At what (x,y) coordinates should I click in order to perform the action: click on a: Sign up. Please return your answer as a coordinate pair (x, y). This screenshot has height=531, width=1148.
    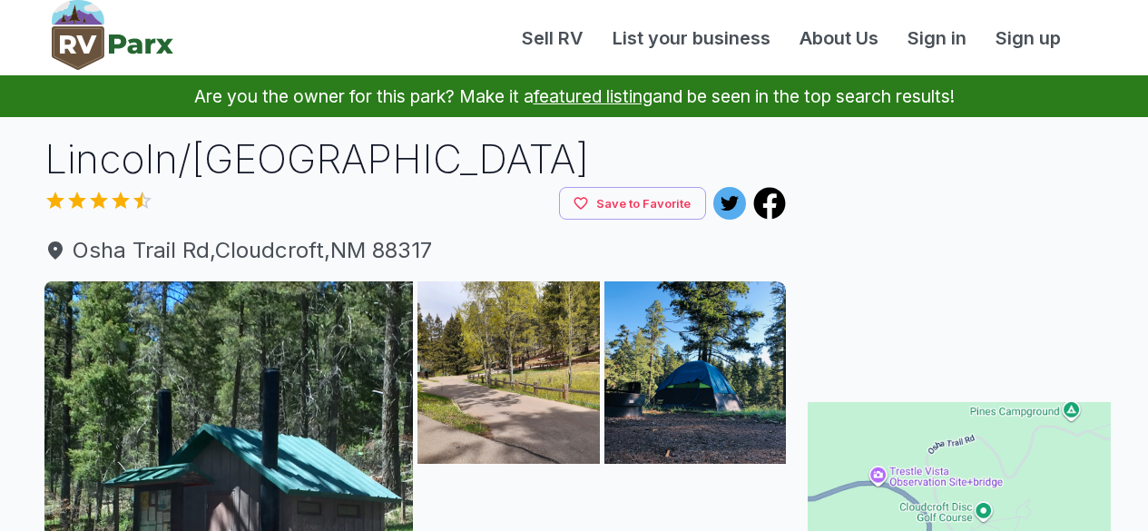
    Looking at the image, I should click on (1028, 38).